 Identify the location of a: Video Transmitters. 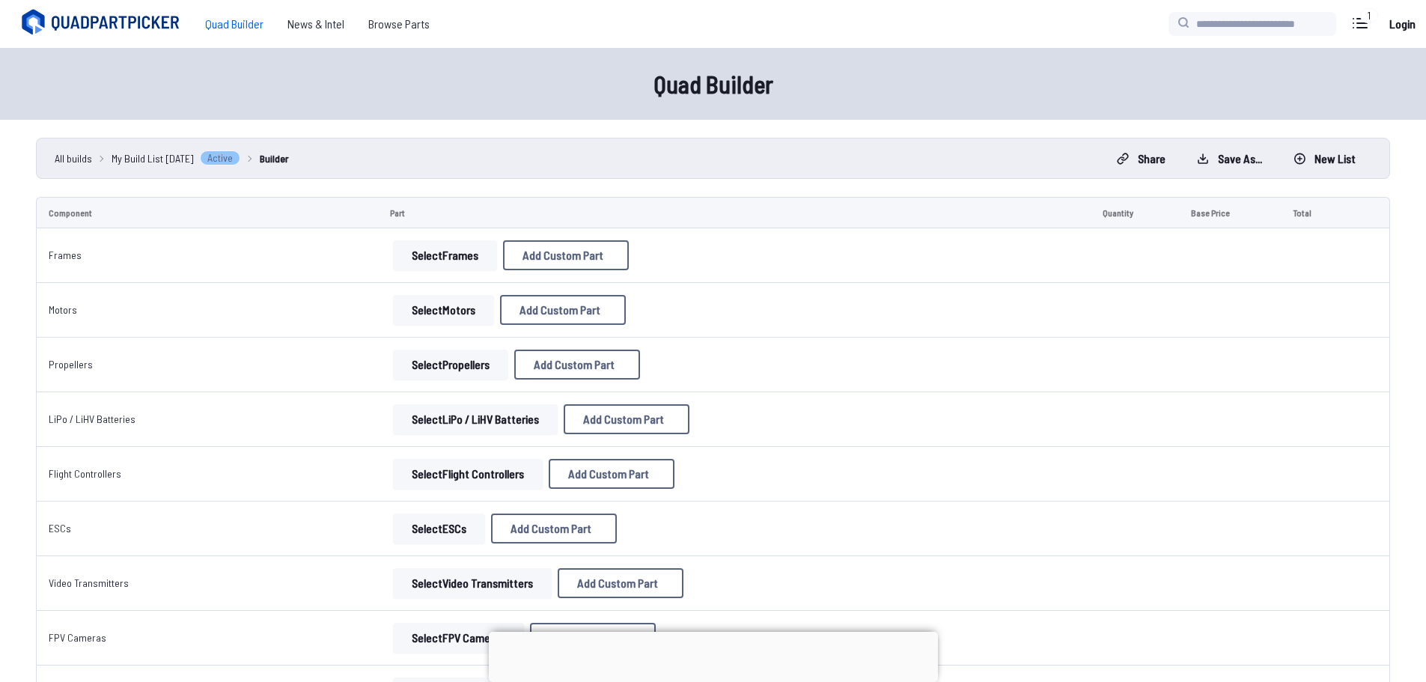
(88, 582).